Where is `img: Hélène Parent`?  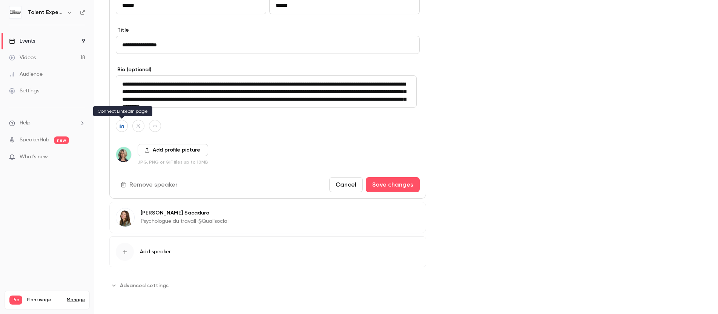
img: Hélène Parent is located at coordinates (124, 155).